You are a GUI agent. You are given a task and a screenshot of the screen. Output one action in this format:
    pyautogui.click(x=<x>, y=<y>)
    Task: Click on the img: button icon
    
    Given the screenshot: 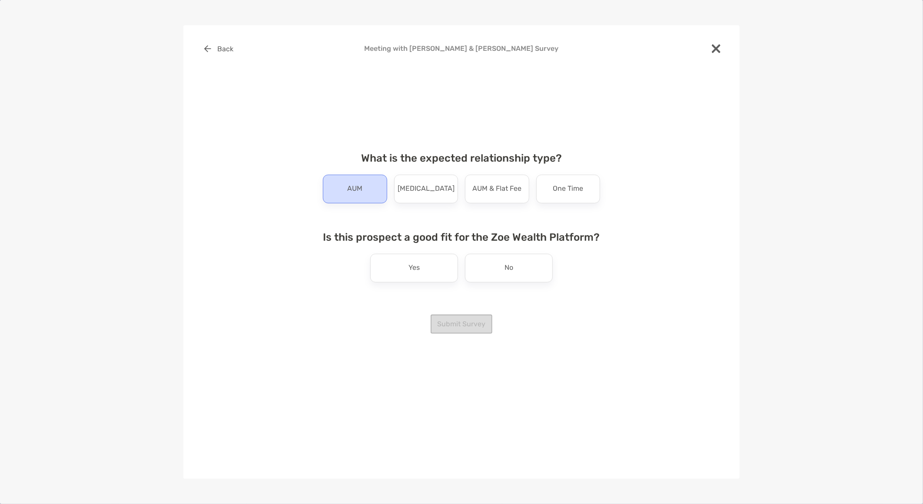 What is the action you would take?
    pyautogui.click(x=208, y=49)
    